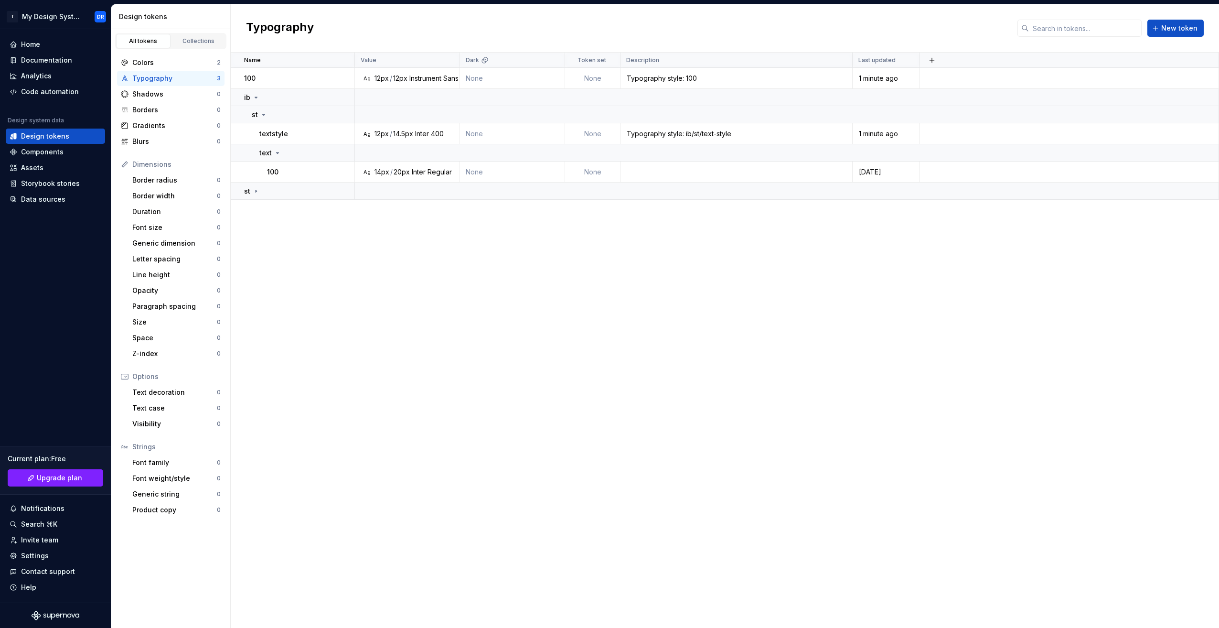 This screenshot has width=1219, height=628. Describe the element at coordinates (36, 120) in the screenshot. I see `div: Design system data` at that location.